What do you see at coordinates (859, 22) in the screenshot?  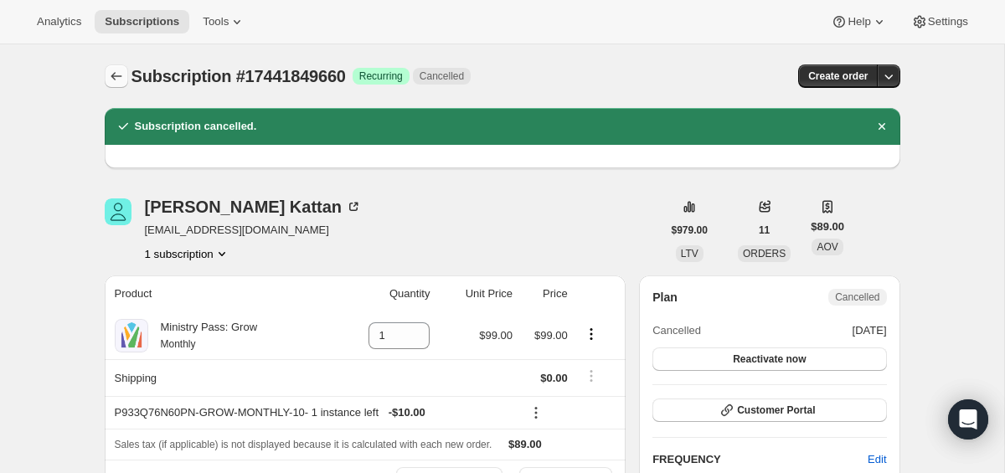 I see `button: Help` at bounding box center [859, 22].